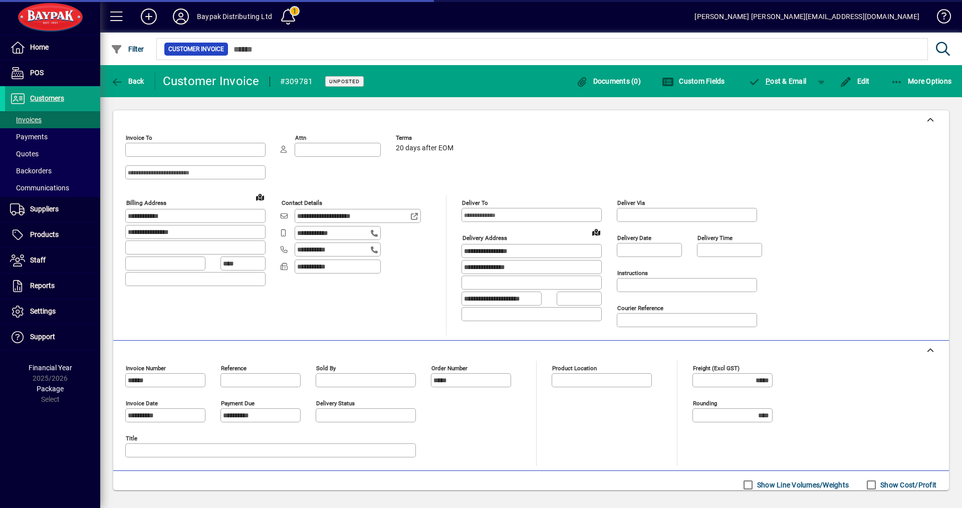 The width and height of the screenshot is (962, 508). Describe the element at coordinates (53, 171) in the screenshot. I see `a: Backorders` at that location.